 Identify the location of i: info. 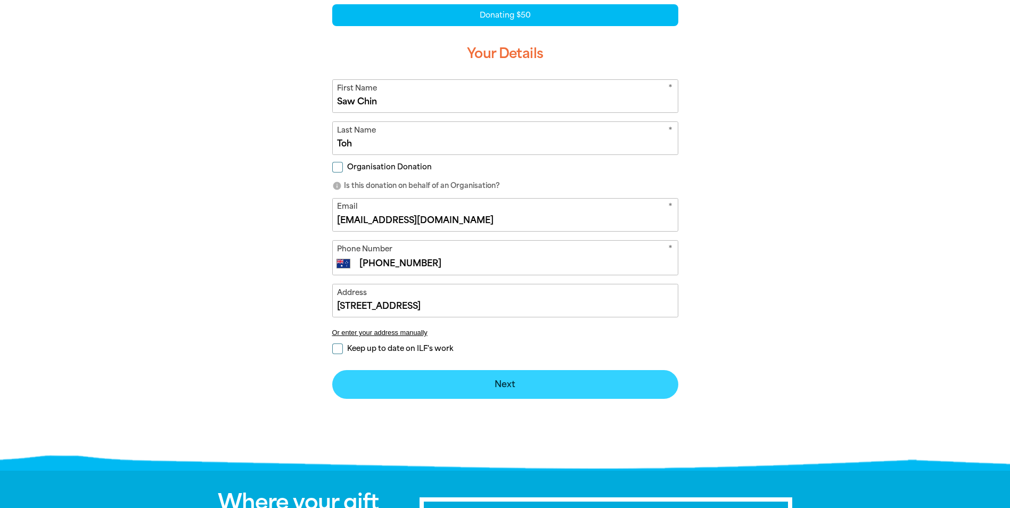
(337, 186).